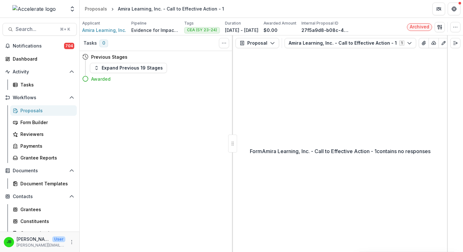 The height and width of the screenshot is (252, 463). What do you see at coordinates (444, 43) in the screenshot?
I see `button: Edit as form` at bounding box center [444, 43].